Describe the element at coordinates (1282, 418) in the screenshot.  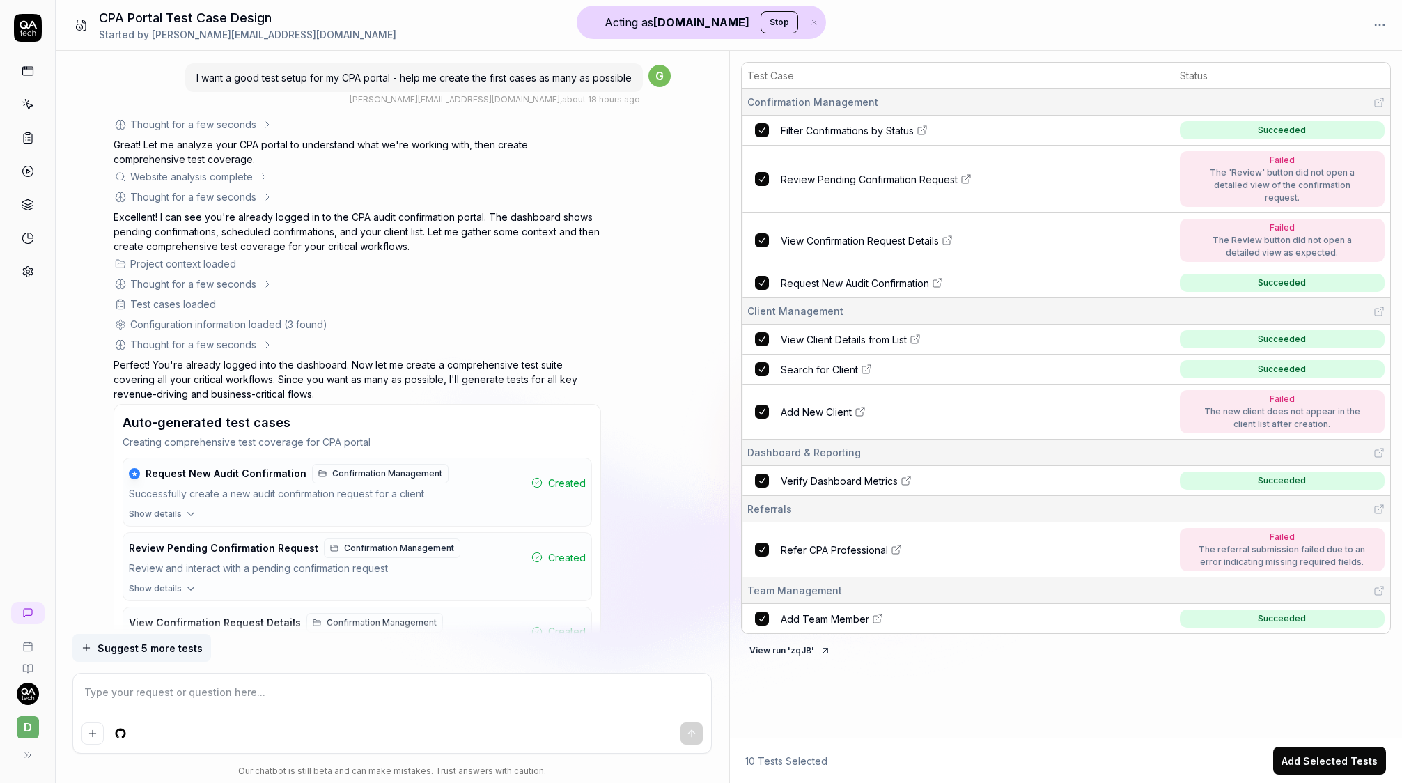
I see `div: The new client does not appear in the client list after creation.` at that location.